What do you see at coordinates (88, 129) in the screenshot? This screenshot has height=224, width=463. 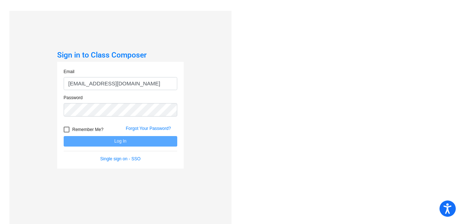 I see `span: Remember Me?` at bounding box center [88, 129].